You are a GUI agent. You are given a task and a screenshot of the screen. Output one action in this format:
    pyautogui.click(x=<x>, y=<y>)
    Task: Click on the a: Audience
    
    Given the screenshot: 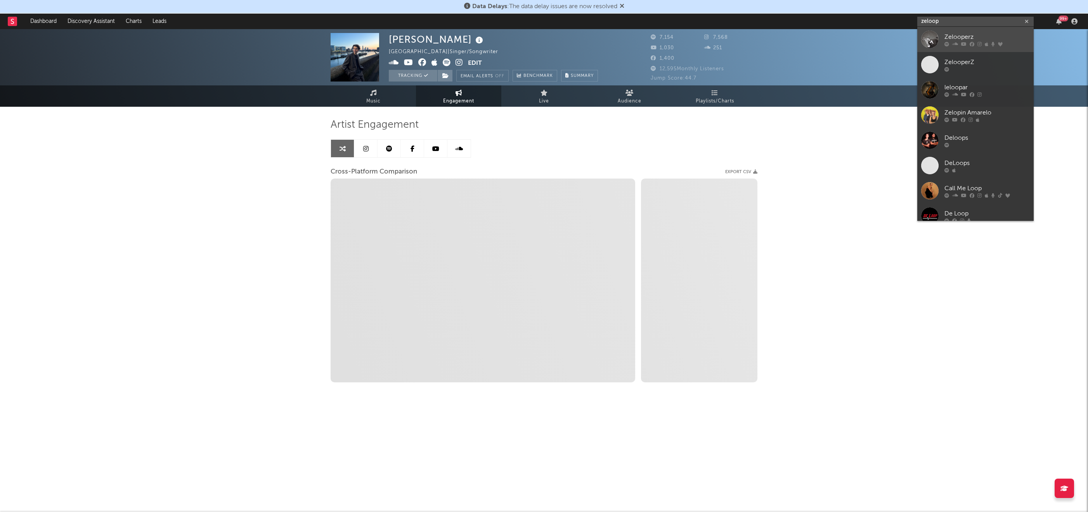 What is the action you would take?
    pyautogui.click(x=629, y=96)
    